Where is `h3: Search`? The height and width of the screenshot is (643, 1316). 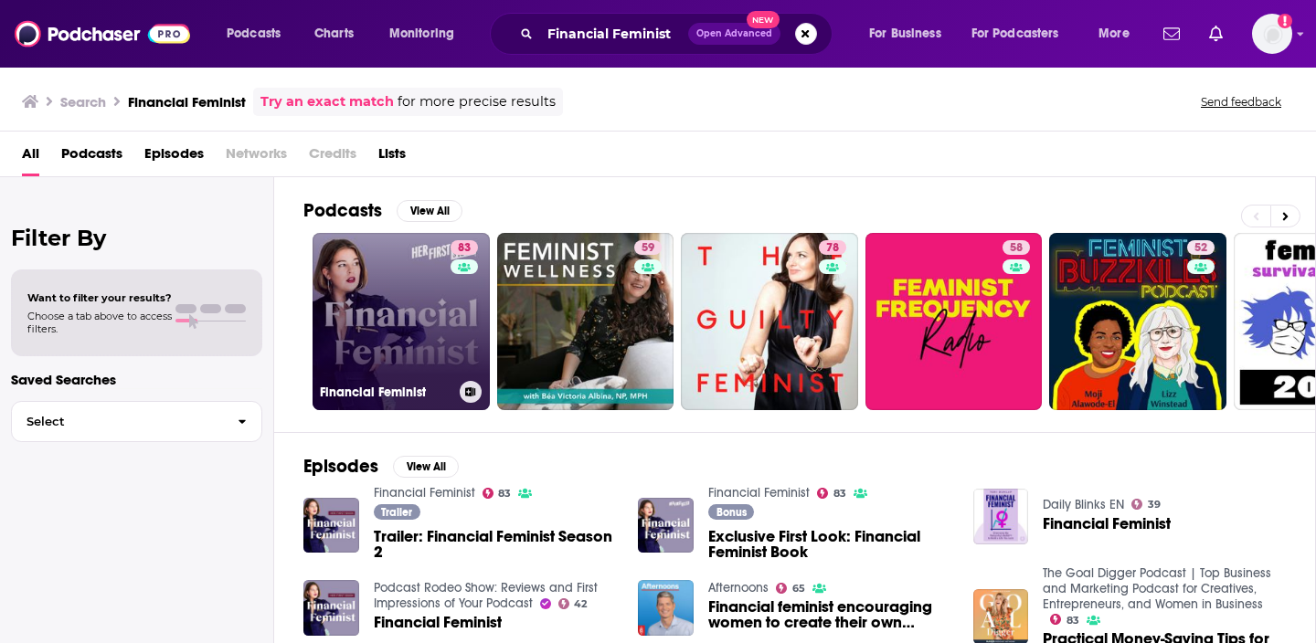
h3: Search is located at coordinates (83, 101).